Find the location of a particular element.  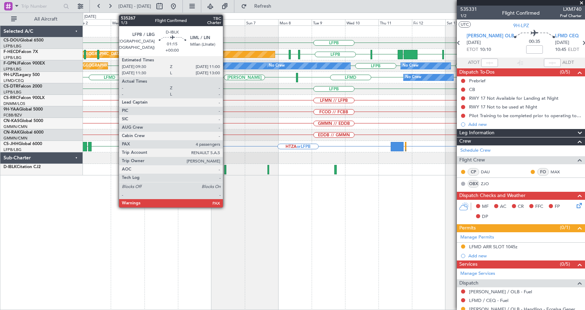

span: Services is located at coordinates (469, 264).